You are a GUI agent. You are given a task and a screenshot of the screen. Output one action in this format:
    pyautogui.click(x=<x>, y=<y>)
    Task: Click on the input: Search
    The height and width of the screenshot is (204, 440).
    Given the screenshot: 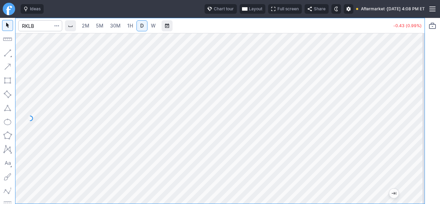 What is the action you would take?
    pyautogui.click(x=40, y=26)
    